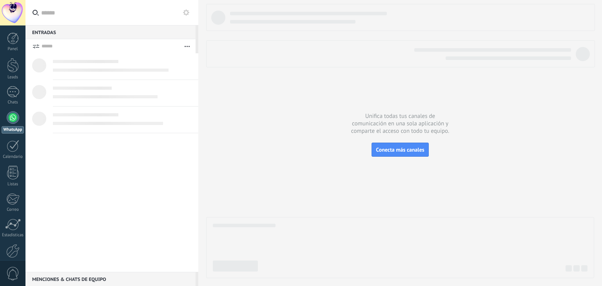  Describe the element at coordinates (111, 32) in the screenshot. I see `div: Entradas` at that location.